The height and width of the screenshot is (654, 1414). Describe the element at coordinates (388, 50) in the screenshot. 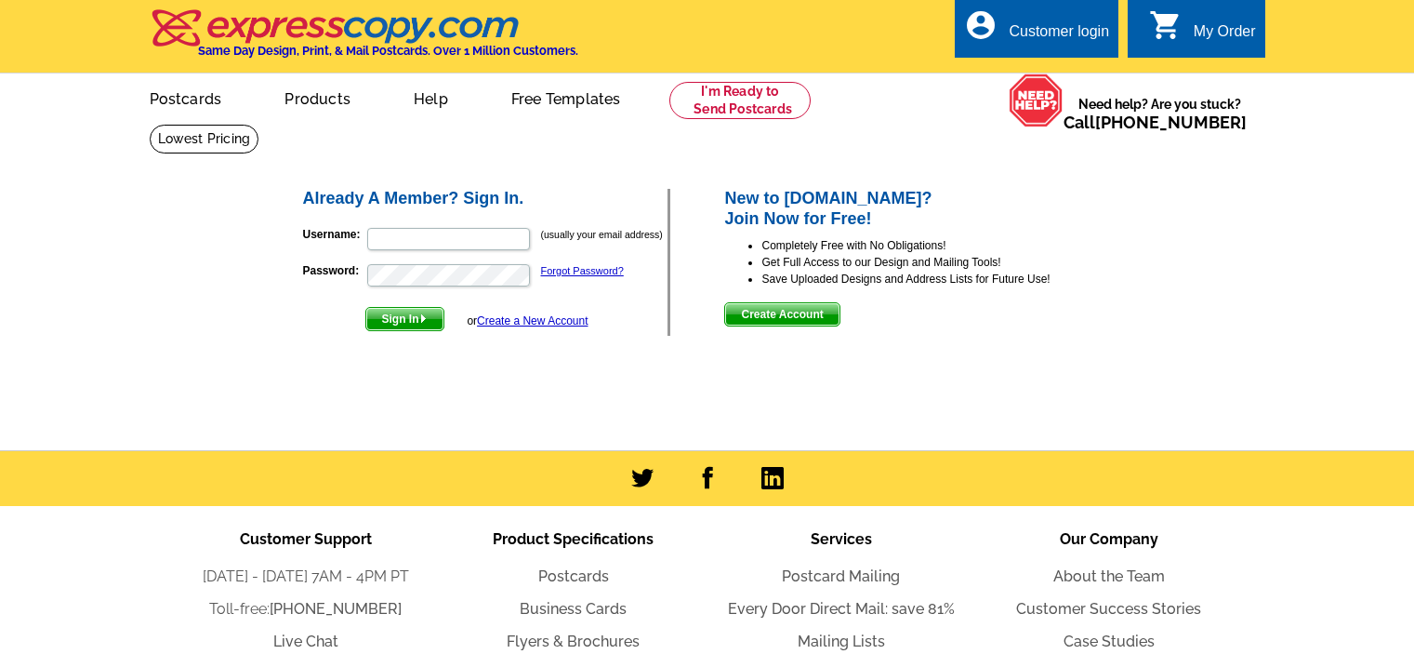

I see `h4: Same Day Design, Print, & Mail Postcards. Over 1 Million Customers.` at that location.